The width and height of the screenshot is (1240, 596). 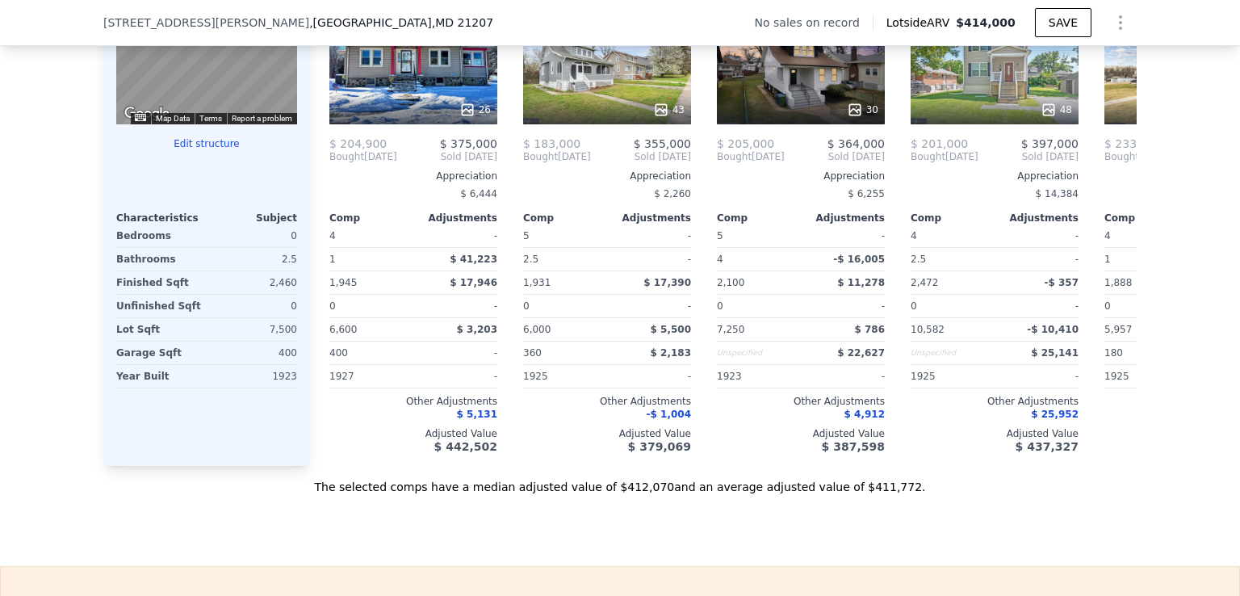 What do you see at coordinates (147, 114) in the screenshot?
I see `a: Open this area in Google Maps (opens a new window)` at bounding box center [147, 114].